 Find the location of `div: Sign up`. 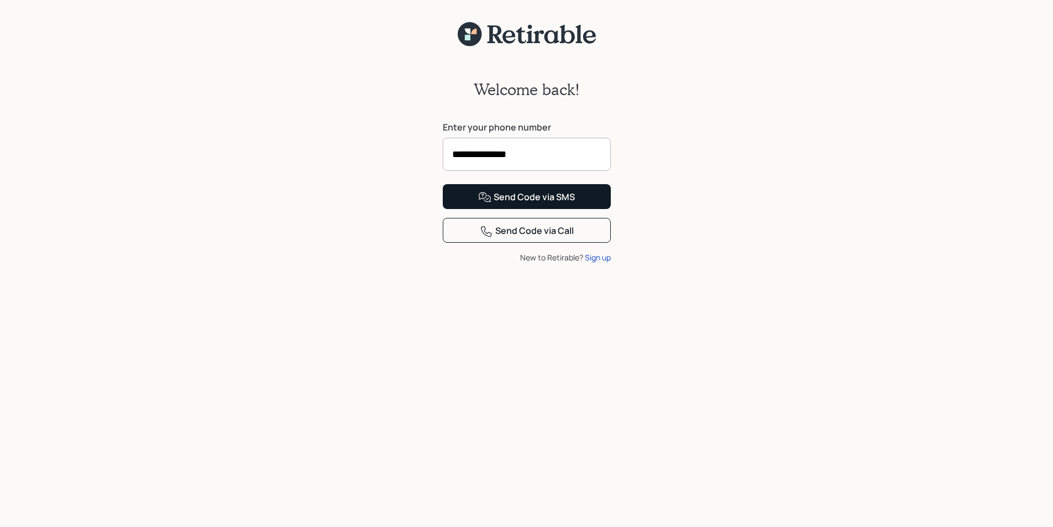

div: Sign up is located at coordinates (597, 257).